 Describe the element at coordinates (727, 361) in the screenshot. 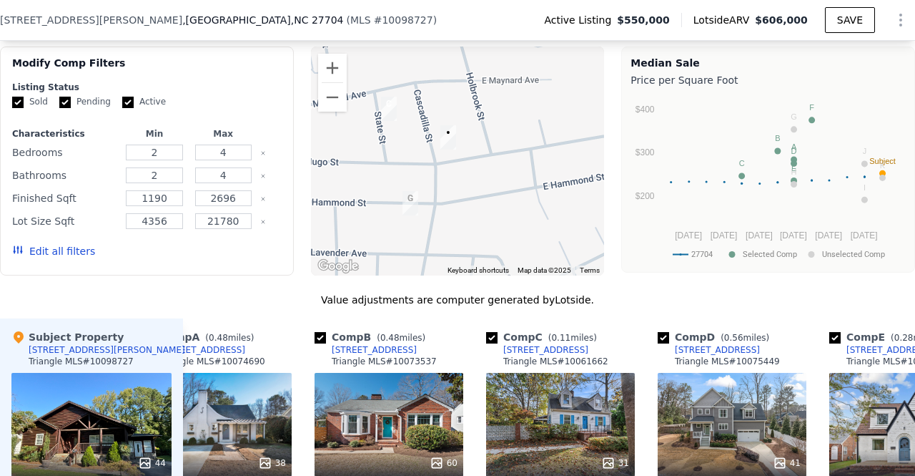

I see `div: Triangle MLS # 10075449` at that location.